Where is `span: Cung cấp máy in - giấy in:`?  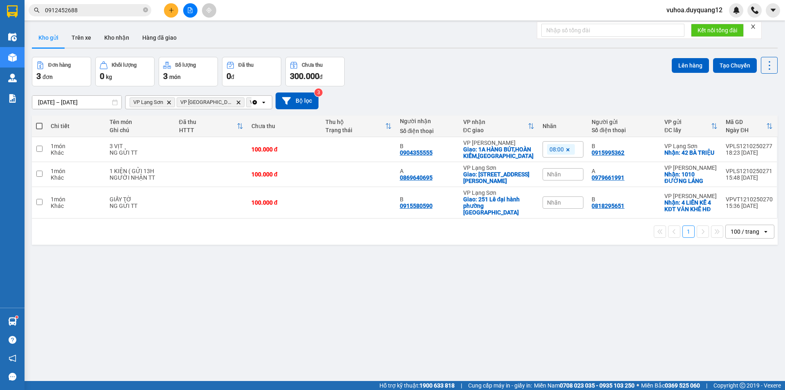 span: Cung cấp máy in - giấy in: is located at coordinates (500, 385).